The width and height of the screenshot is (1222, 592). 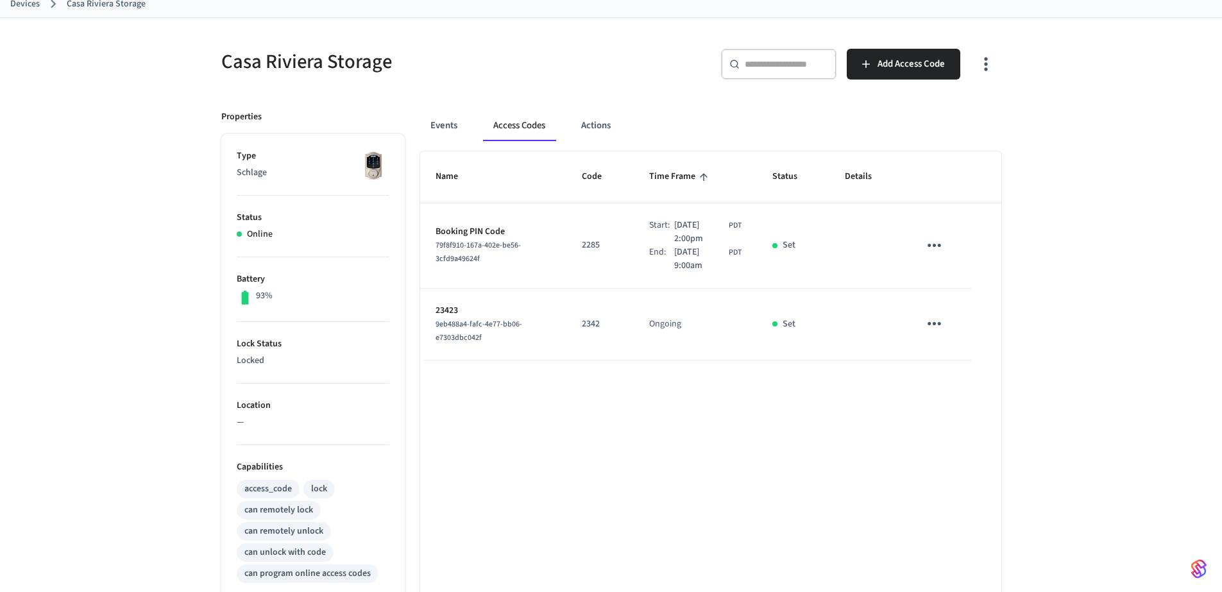 I want to click on p: Booking PIN Code, so click(x=493, y=232).